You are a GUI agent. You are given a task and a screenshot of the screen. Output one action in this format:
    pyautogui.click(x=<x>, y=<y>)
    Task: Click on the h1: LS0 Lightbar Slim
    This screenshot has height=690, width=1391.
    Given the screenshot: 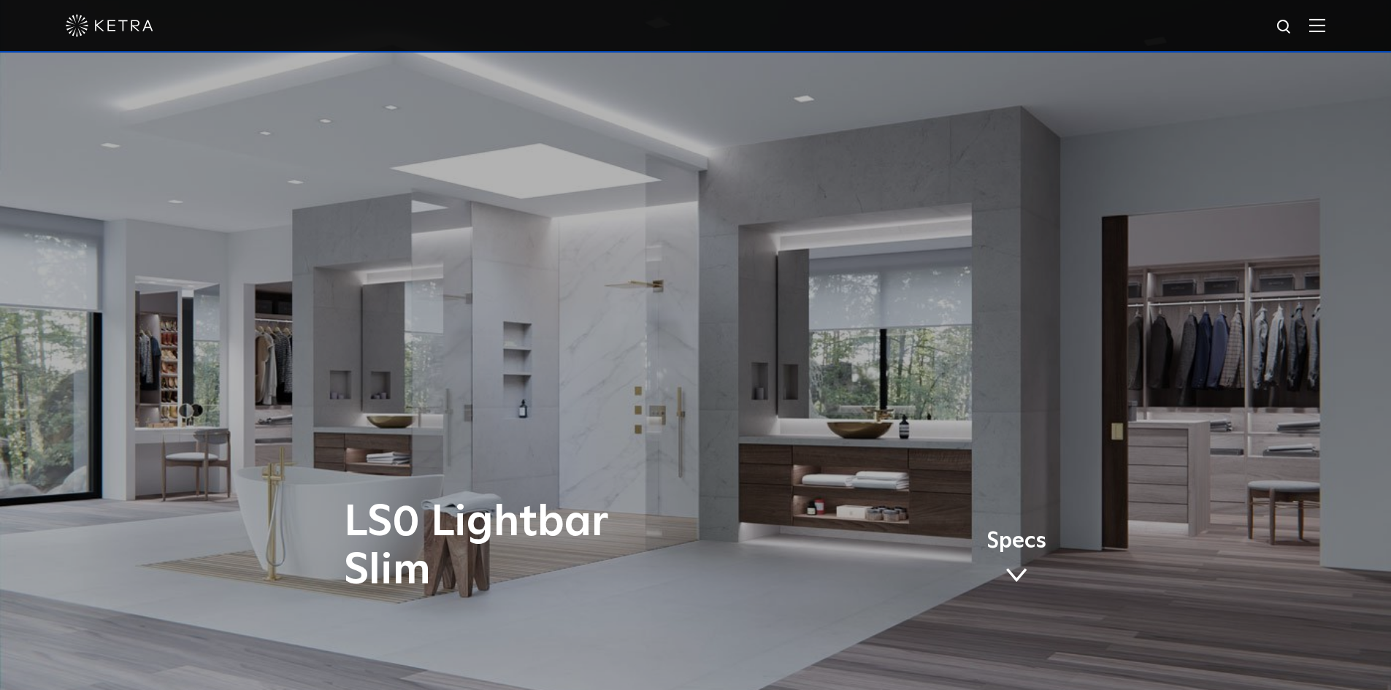 What is the action you would take?
    pyautogui.click(x=550, y=547)
    